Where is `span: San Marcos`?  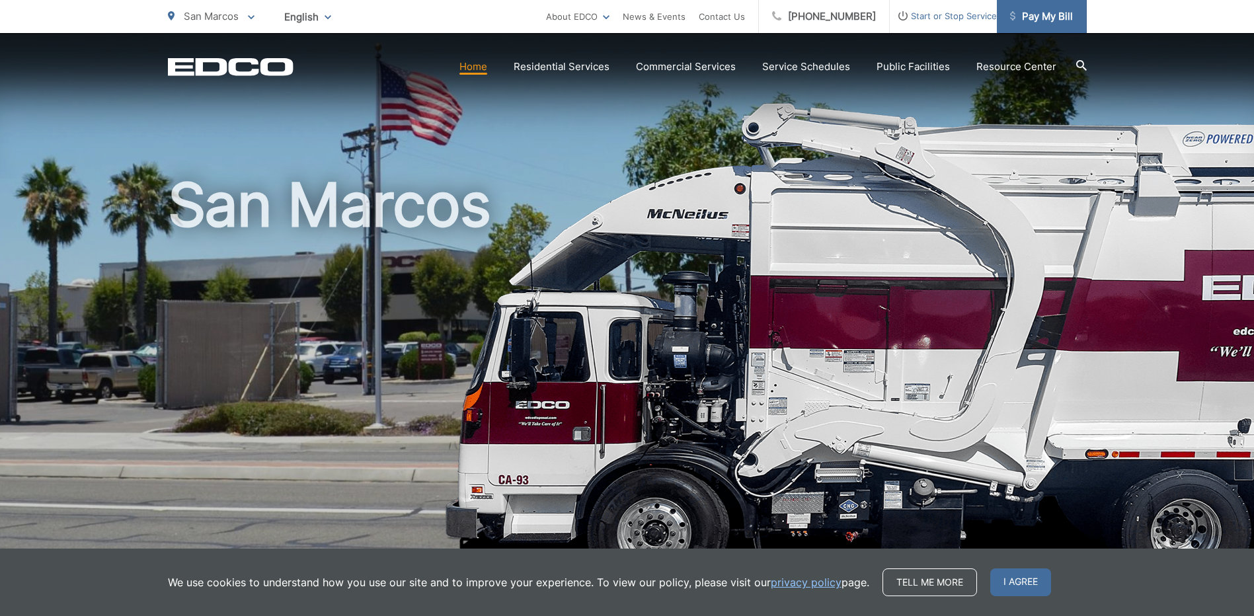 span: San Marcos is located at coordinates (211, 16).